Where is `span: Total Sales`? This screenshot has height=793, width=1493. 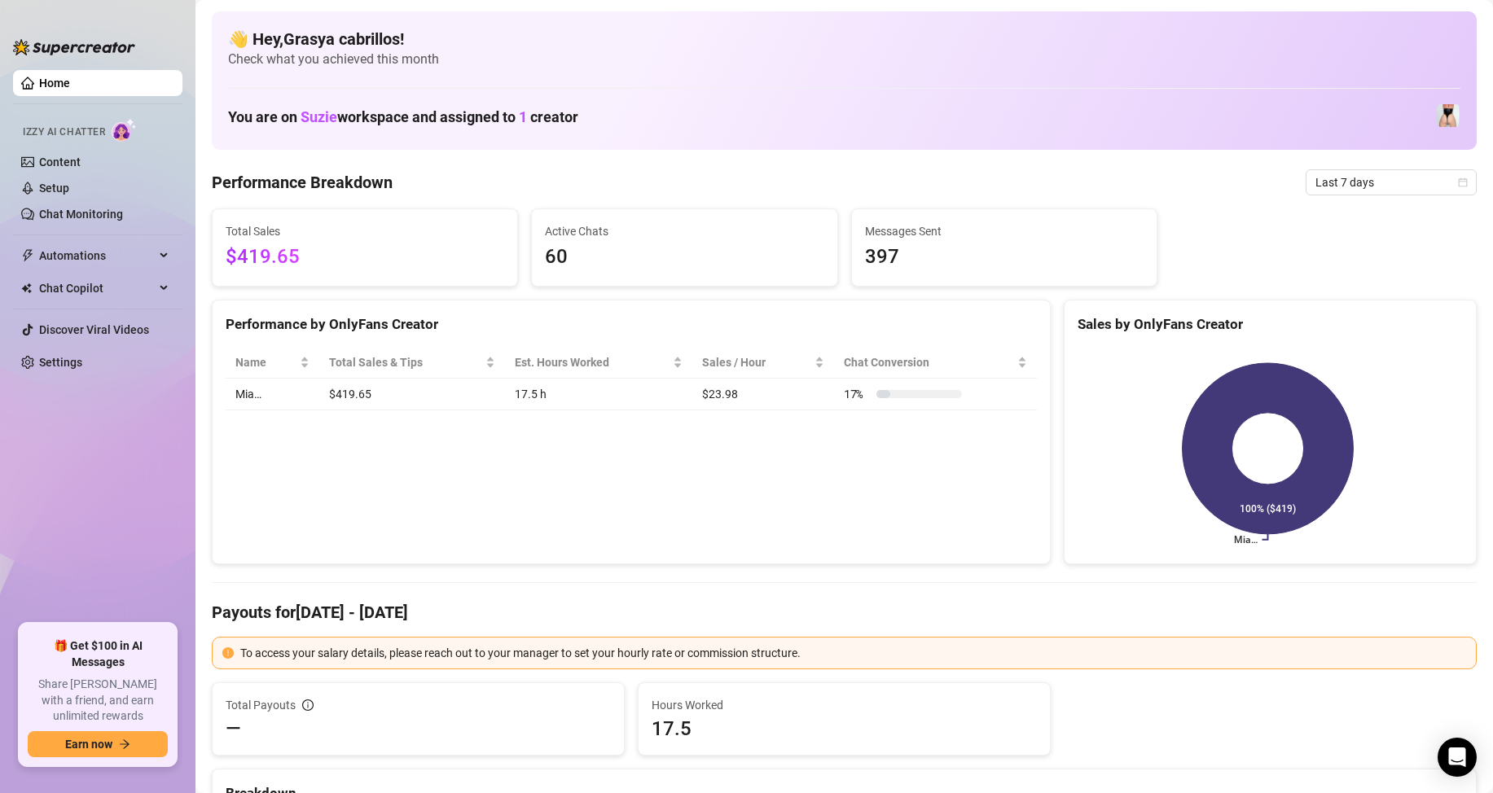 span: Total Sales is located at coordinates (365, 231).